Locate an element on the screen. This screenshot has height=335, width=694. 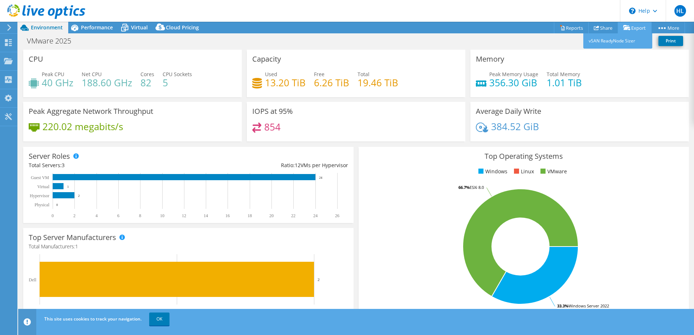
text: 18 is located at coordinates (250, 216).